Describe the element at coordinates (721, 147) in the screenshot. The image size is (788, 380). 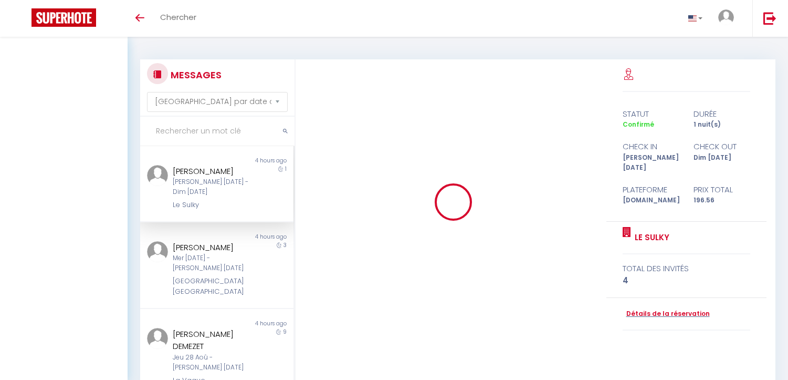
I see `div: check out` at that location.